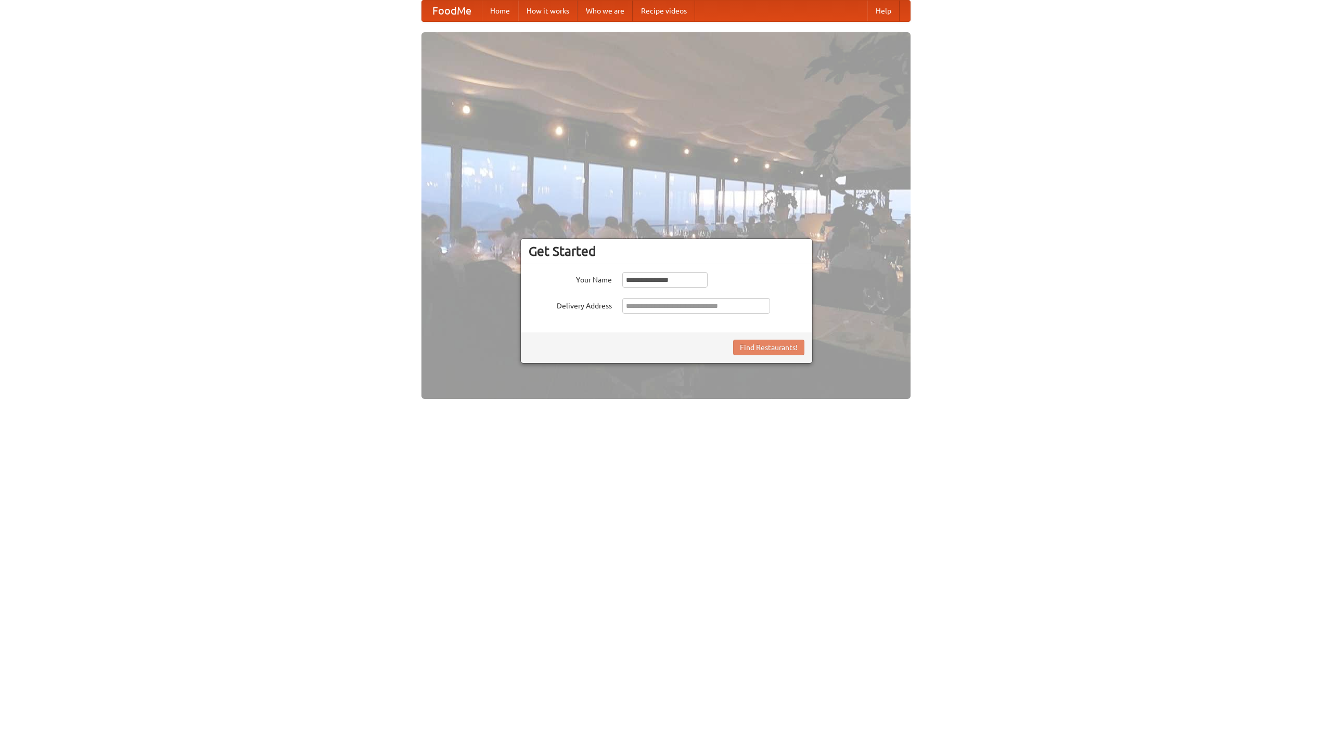  Describe the element at coordinates (664, 11) in the screenshot. I see `a: Recipe videos` at that location.